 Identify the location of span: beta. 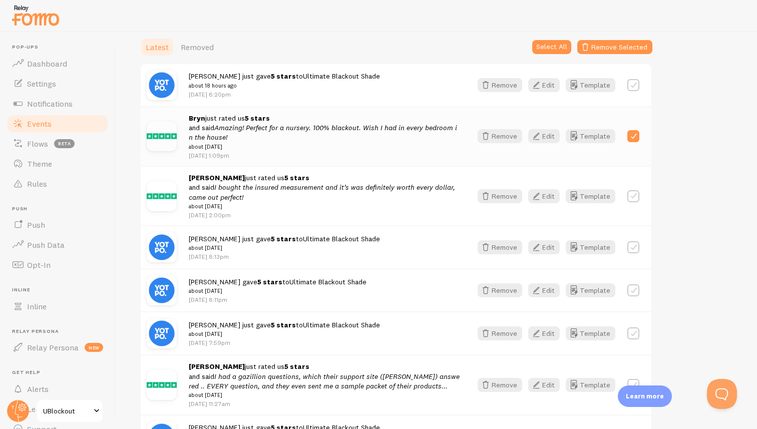
(64, 144).